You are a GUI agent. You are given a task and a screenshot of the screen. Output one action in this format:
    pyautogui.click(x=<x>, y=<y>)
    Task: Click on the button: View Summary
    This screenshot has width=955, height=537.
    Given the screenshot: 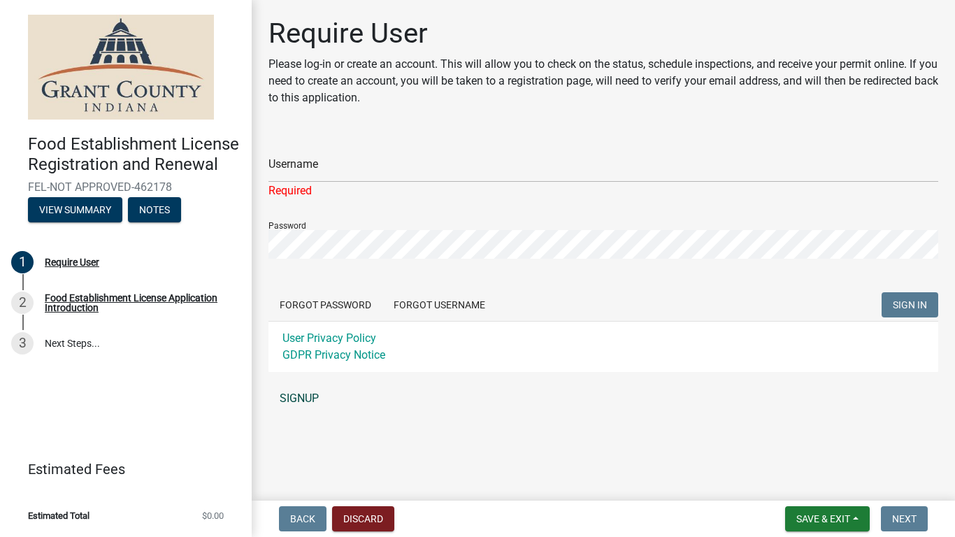 What is the action you would take?
    pyautogui.click(x=75, y=210)
    